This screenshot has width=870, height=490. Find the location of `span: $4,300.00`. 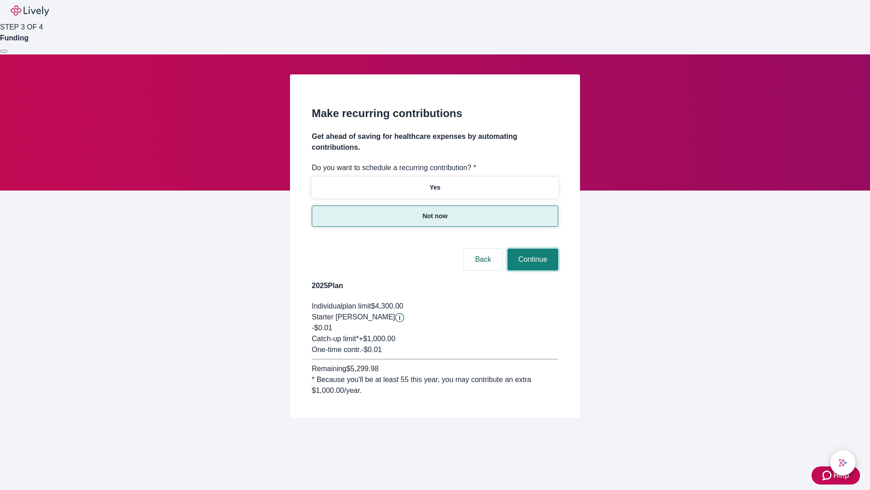

span: $4,300.00 is located at coordinates (387, 306).